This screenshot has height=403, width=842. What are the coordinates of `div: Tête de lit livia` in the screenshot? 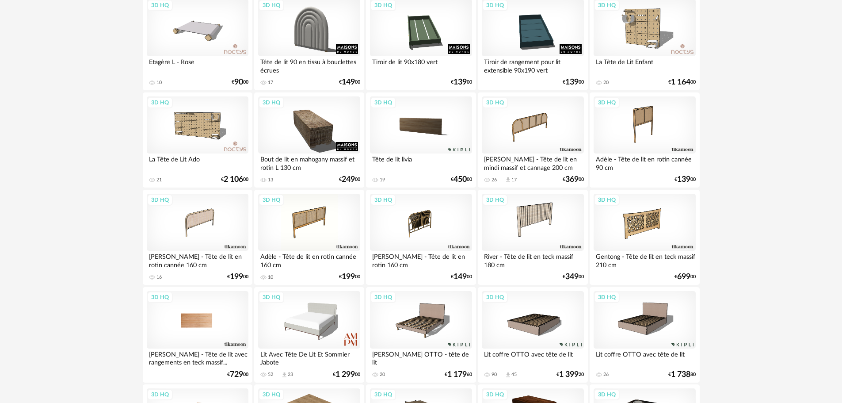 It's located at (421, 162).